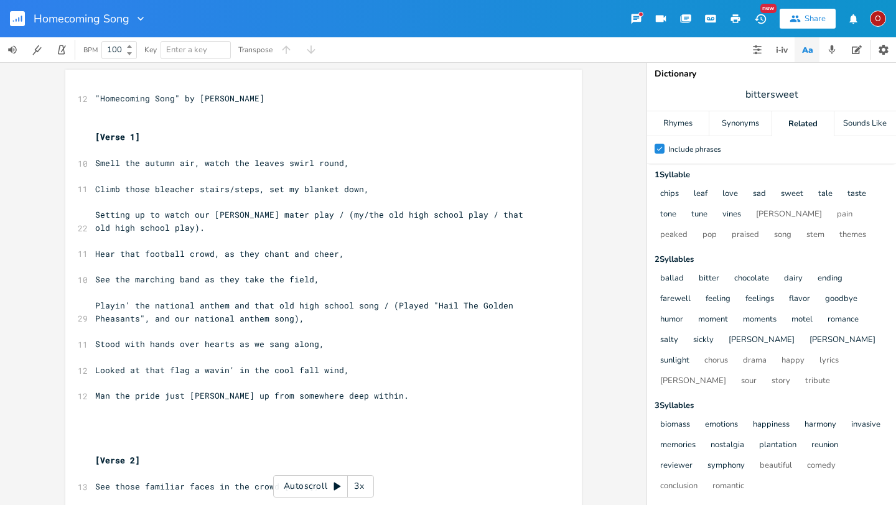  What do you see at coordinates (761, 19) in the screenshot?
I see `button: New` at bounding box center [761, 19].